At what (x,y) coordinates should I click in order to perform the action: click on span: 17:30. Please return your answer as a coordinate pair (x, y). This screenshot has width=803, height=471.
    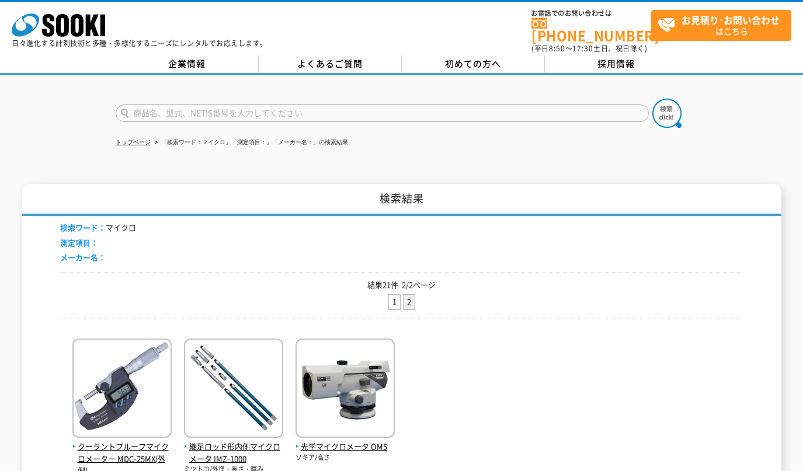
    Looking at the image, I should click on (583, 48).